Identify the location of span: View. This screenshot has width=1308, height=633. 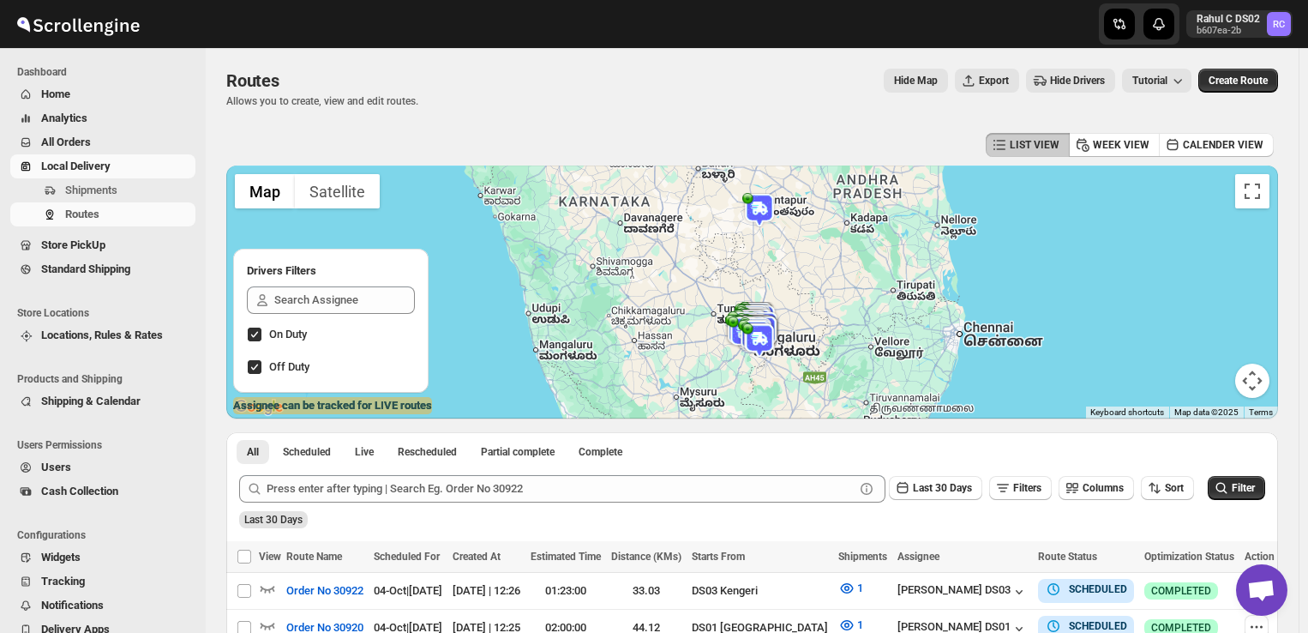
(270, 556).